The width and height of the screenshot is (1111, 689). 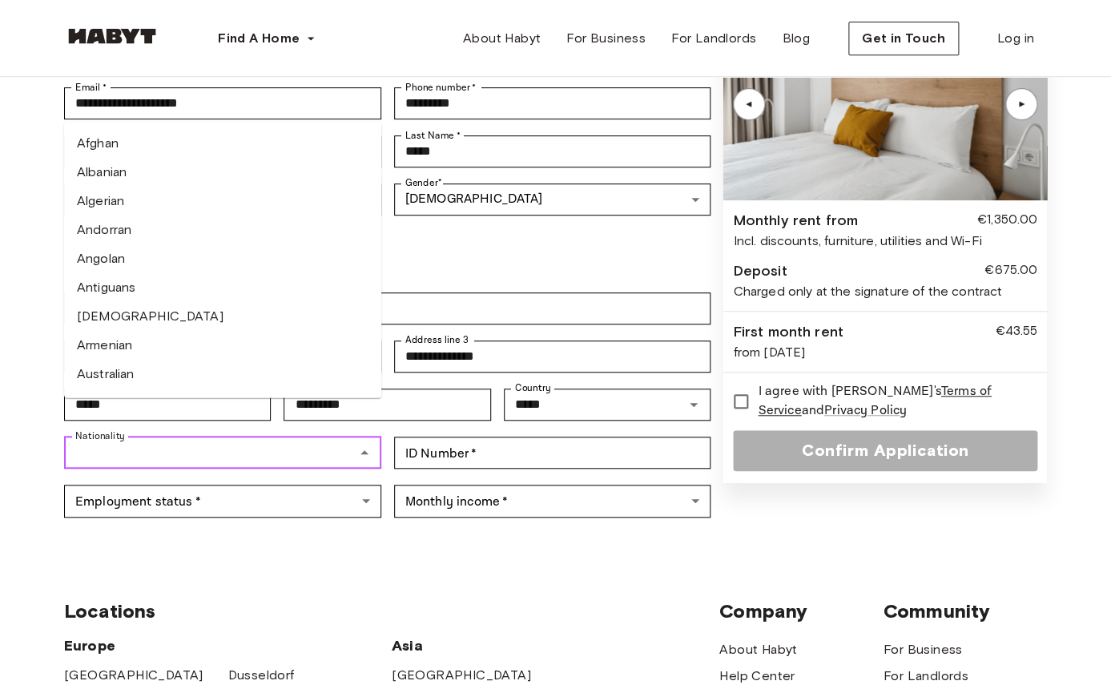 I want to click on label: Nationality, so click(x=100, y=436).